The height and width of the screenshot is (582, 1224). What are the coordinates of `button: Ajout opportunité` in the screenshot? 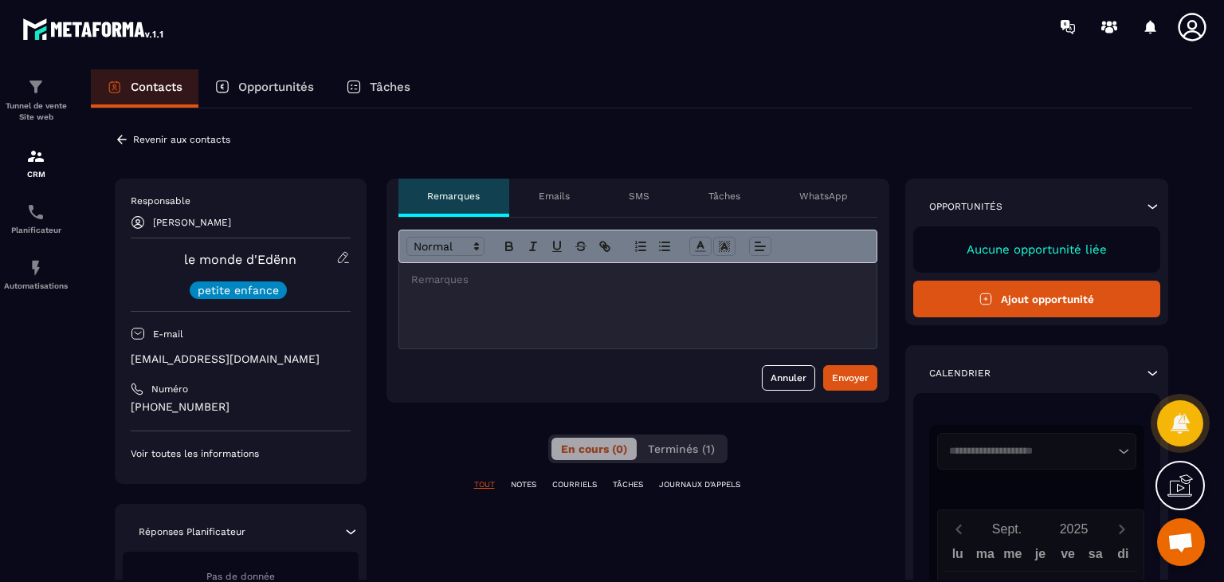 It's located at (1037, 299).